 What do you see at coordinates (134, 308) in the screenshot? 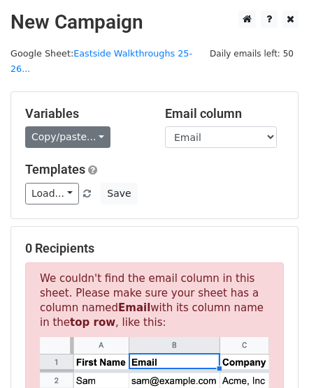
I see `strong: Email` at bounding box center [134, 308].